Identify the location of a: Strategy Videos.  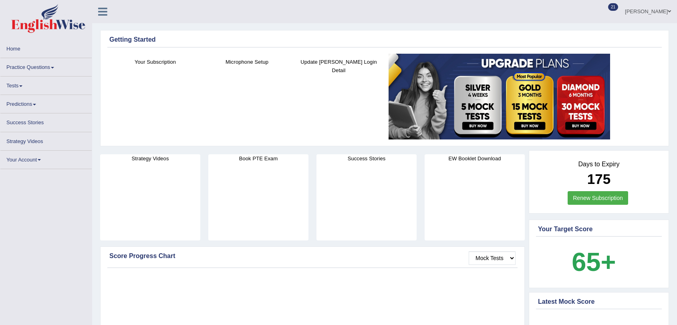
(46, 140).